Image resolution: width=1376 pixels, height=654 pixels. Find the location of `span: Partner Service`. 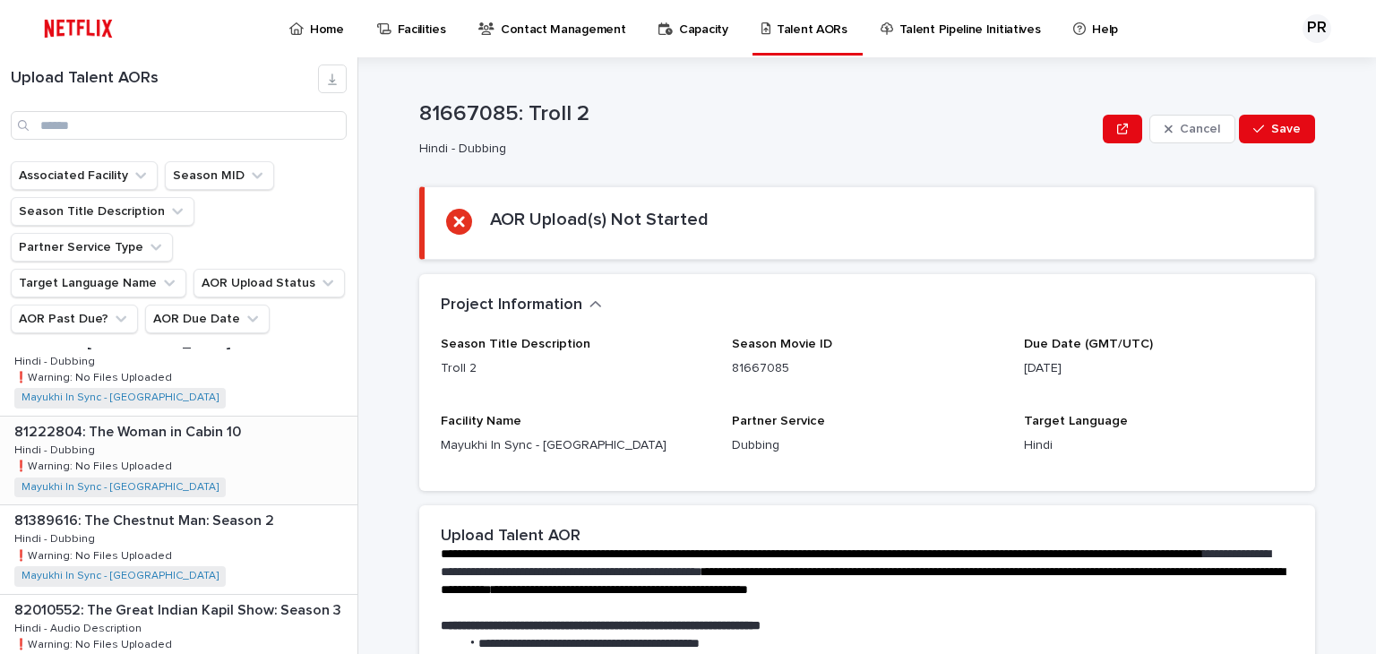

span: Partner Service is located at coordinates (778, 421).